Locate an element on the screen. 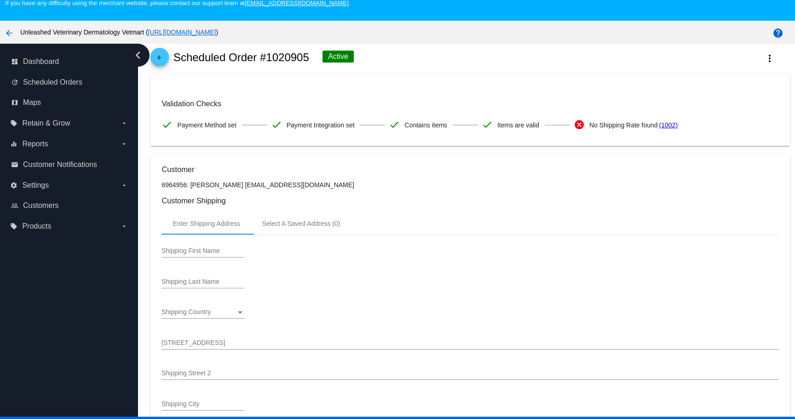 The height and width of the screenshot is (419, 795). input: Shipping City is located at coordinates (203, 404).